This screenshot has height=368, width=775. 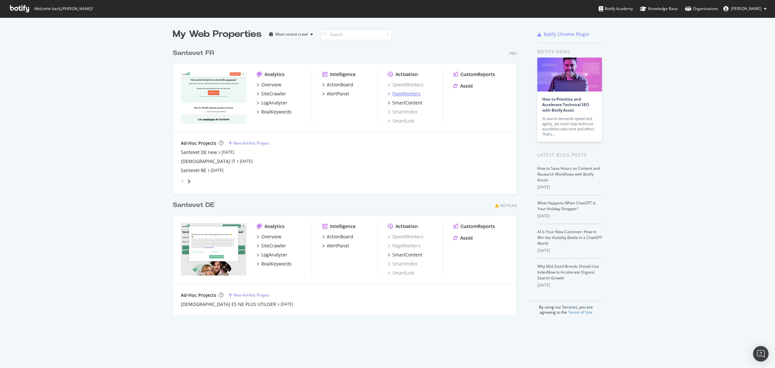 I want to click on a: AI Is Your New Customer: How to Win the Visibility Battle in a ChatGPT World, so click(x=570, y=237).